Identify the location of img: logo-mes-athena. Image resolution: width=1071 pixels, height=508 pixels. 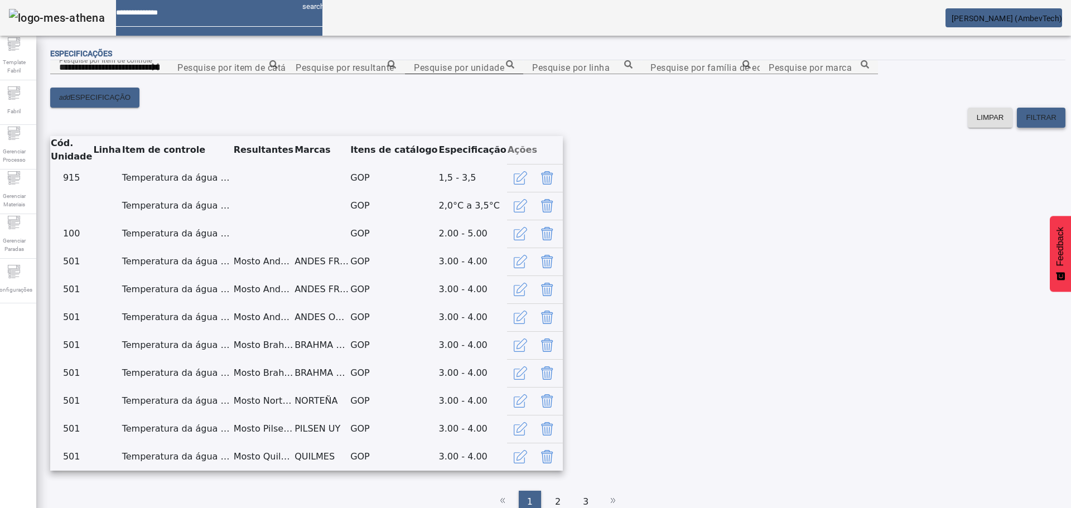
(57, 18).